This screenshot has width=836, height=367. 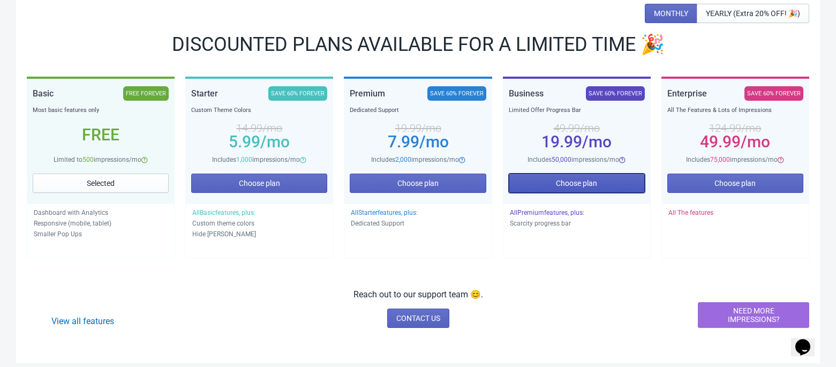 I want to click on div: Premium, so click(x=367, y=93).